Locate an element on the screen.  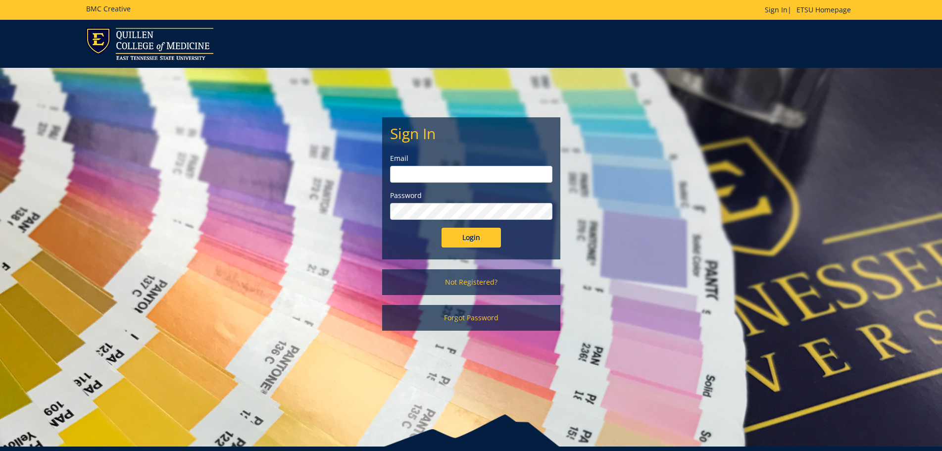
a: Not Registered? is located at coordinates (471, 282).